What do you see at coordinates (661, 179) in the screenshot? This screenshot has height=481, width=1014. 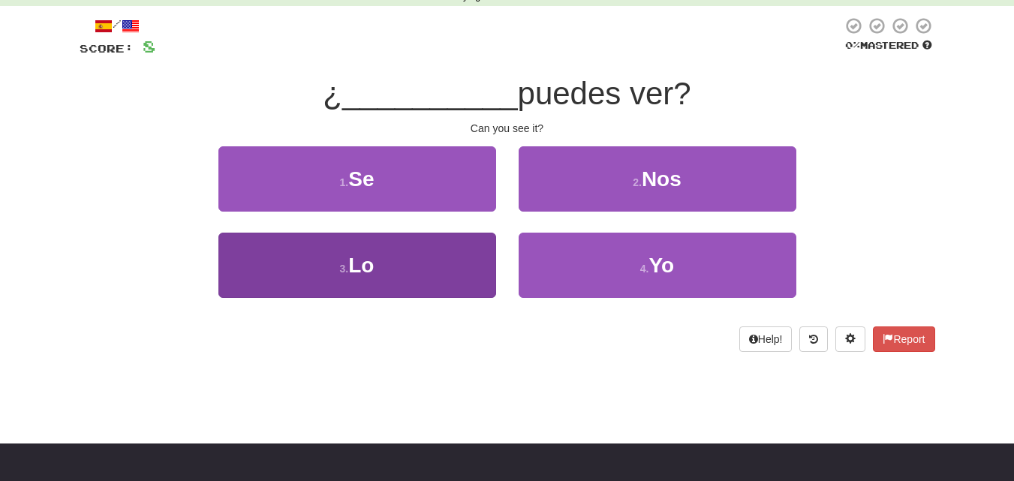 I see `span: Nos` at bounding box center [661, 179].